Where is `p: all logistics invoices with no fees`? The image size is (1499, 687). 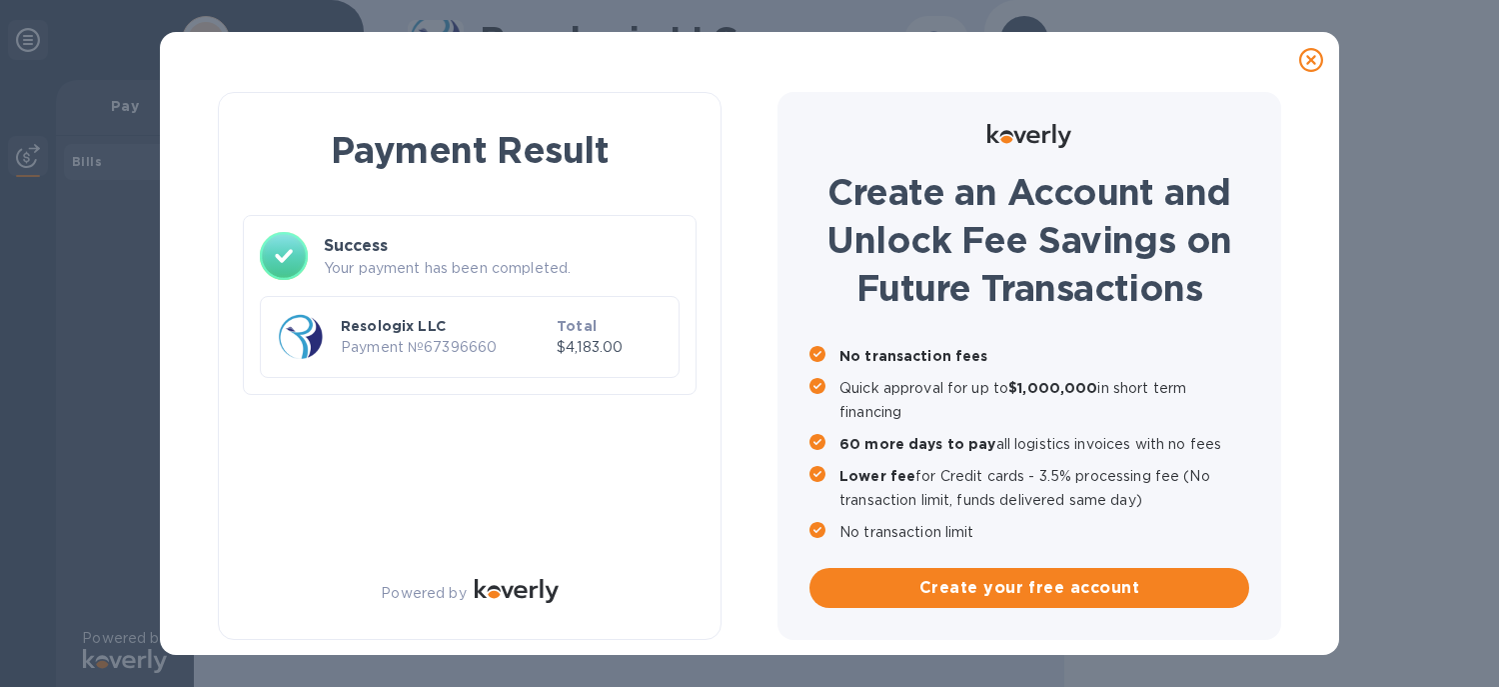 p: all logistics invoices with no fees is located at coordinates (1045, 444).